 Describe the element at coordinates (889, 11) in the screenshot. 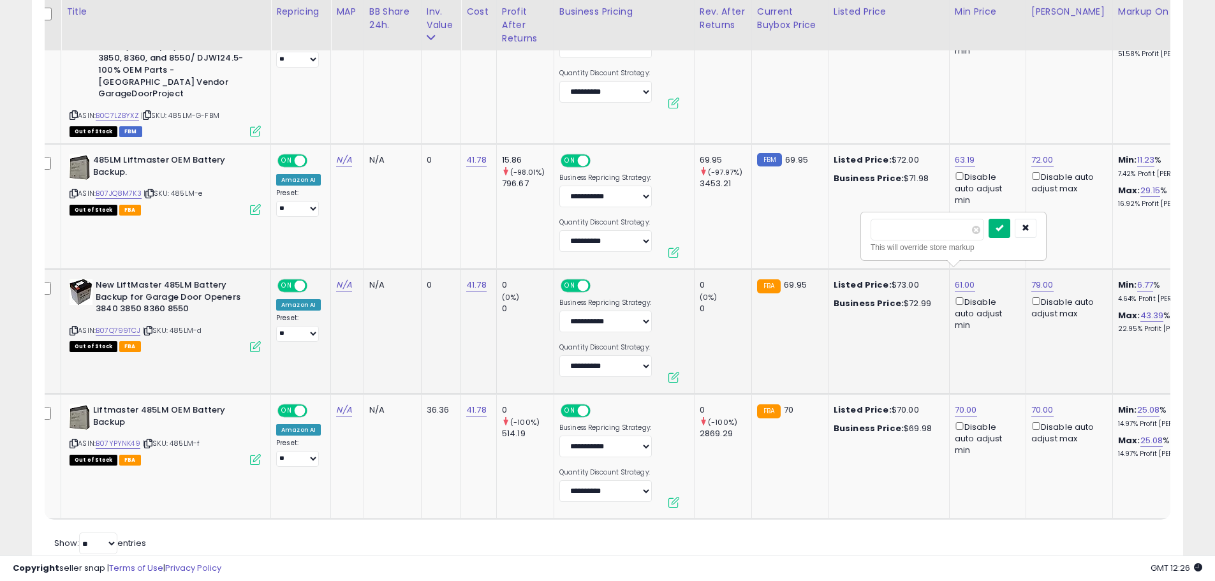

I see `div: Listed Price` at that location.